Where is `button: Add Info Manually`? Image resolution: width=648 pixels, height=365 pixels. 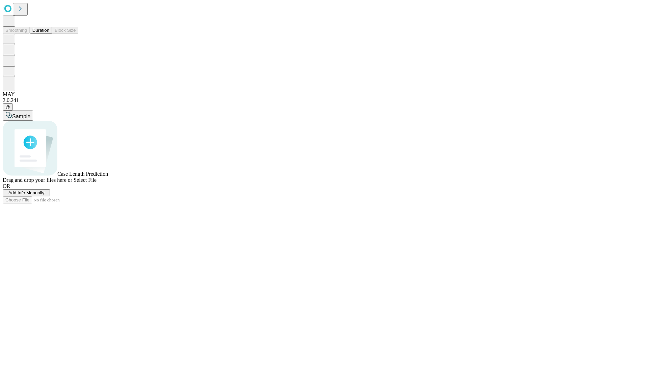
button: Add Info Manually is located at coordinates (26, 192).